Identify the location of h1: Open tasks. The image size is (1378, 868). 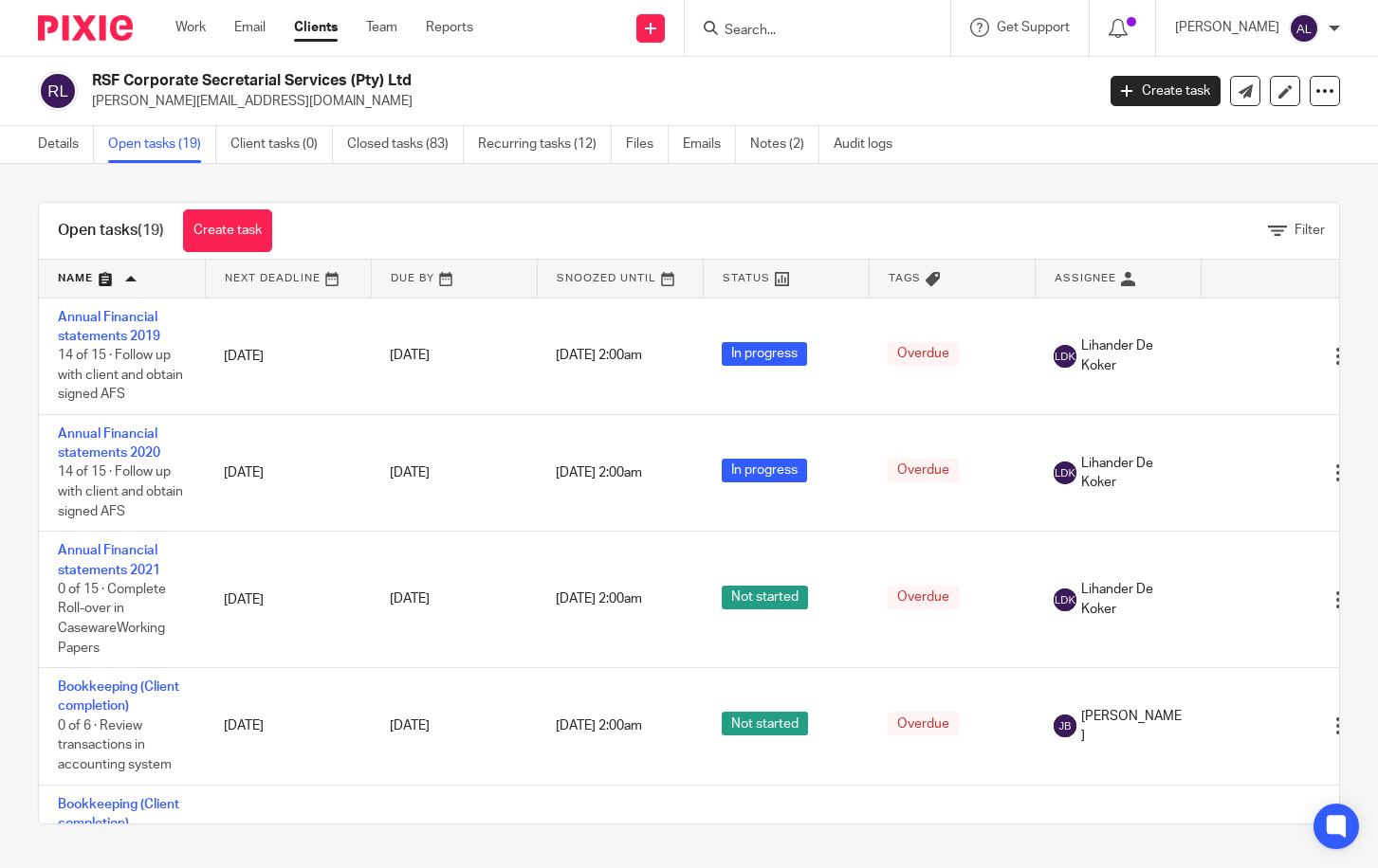
(111, 231).